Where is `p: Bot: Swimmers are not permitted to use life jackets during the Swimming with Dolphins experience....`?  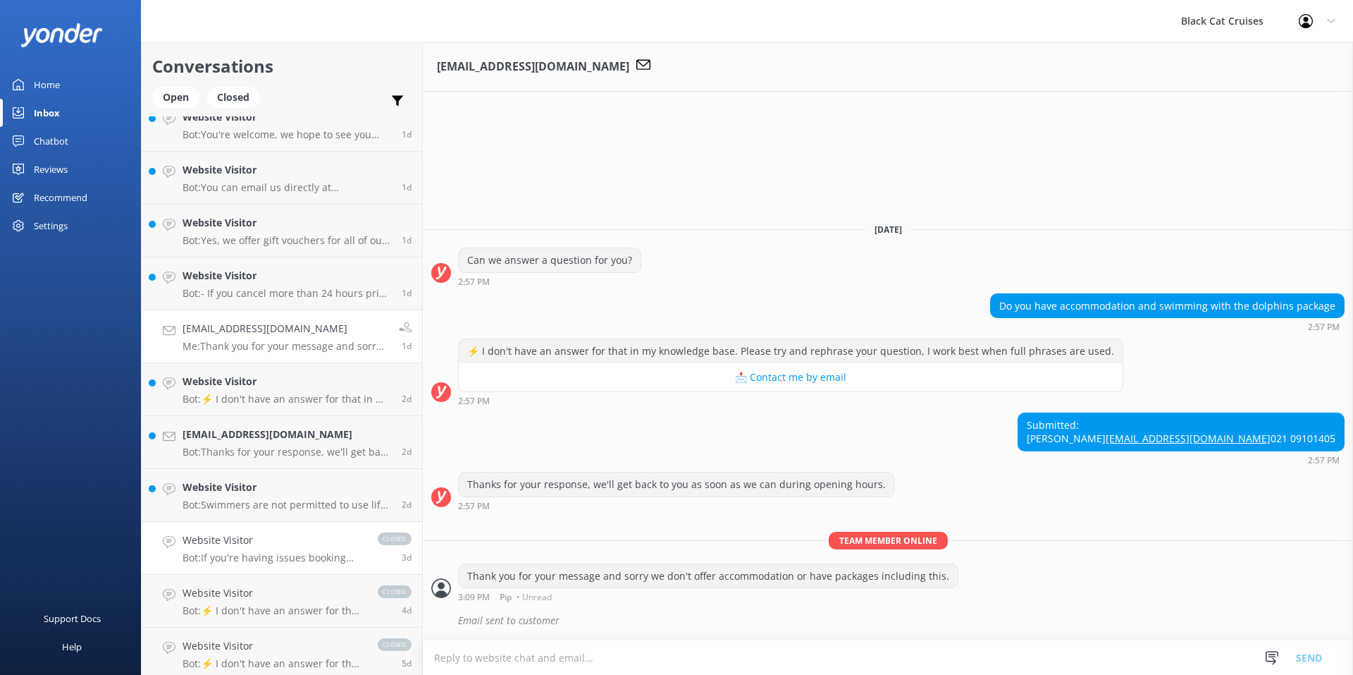
p: Bot: Swimmers are not permitted to use life jackets during the Swimming with Dolphins experience.... is located at coordinates (287, 505).